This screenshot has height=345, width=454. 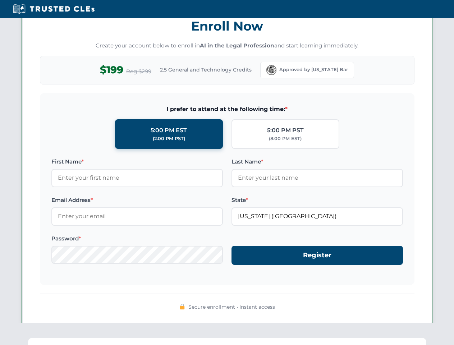 I want to click on input: Enter your email, so click(x=137, y=216).